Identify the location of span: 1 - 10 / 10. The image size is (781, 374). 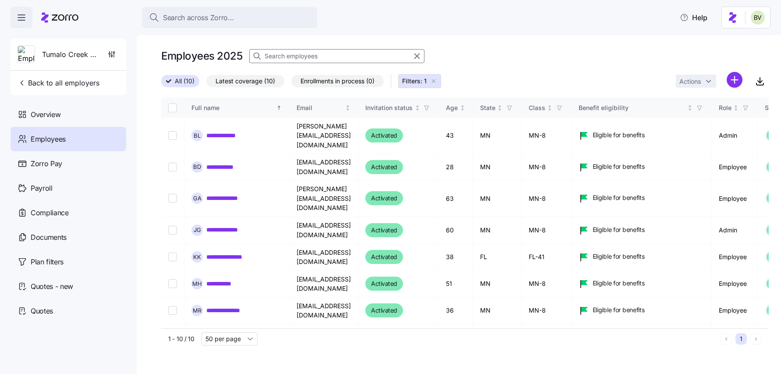
(181, 339).